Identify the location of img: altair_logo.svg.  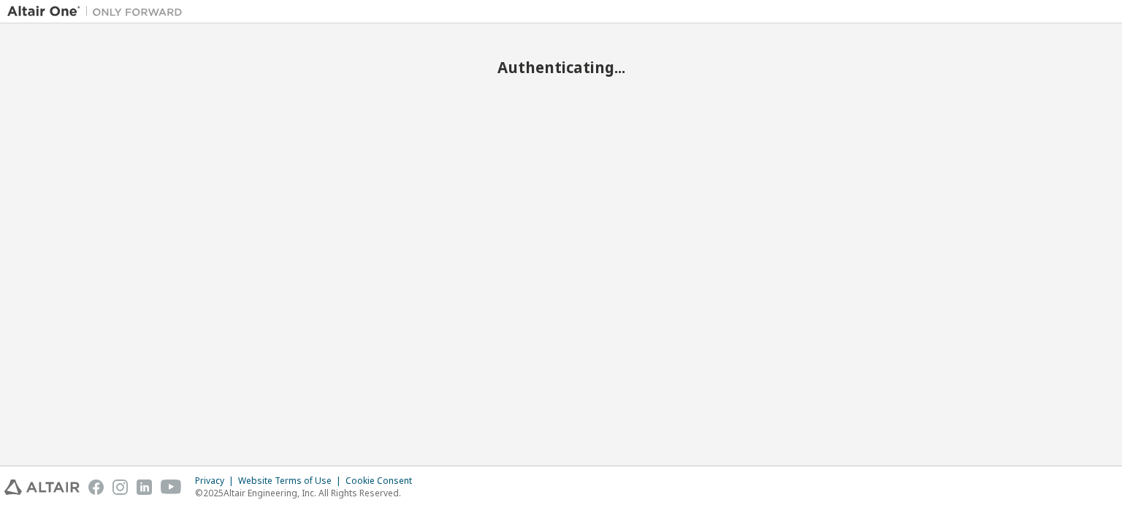
(42, 487).